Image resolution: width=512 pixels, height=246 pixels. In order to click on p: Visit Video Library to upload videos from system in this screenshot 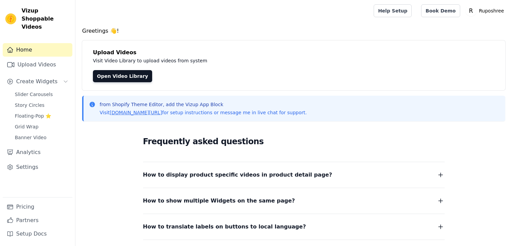, I will do `click(244, 61)`.